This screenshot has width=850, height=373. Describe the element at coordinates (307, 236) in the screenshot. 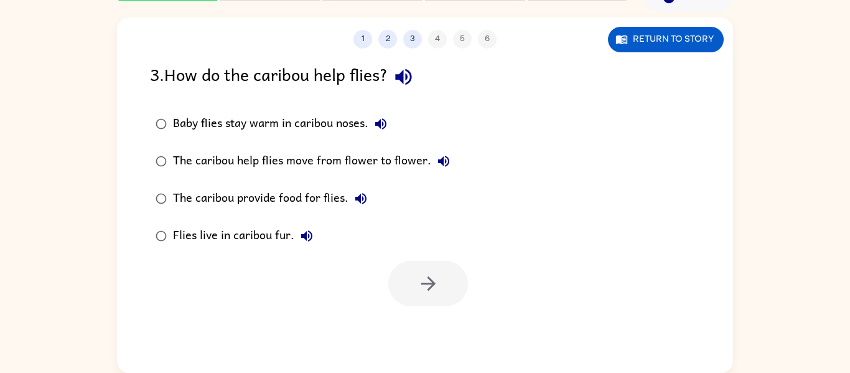

I see `button: Flies live in caribou fur.` at that location.